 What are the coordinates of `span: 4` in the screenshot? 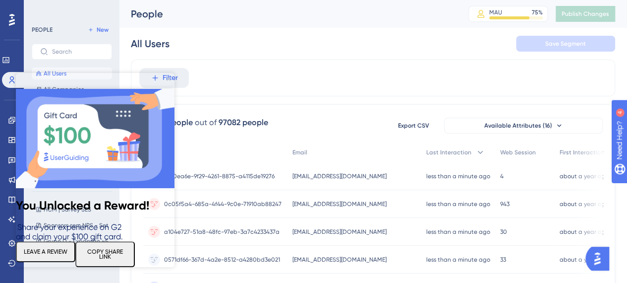 It's located at (502, 176).